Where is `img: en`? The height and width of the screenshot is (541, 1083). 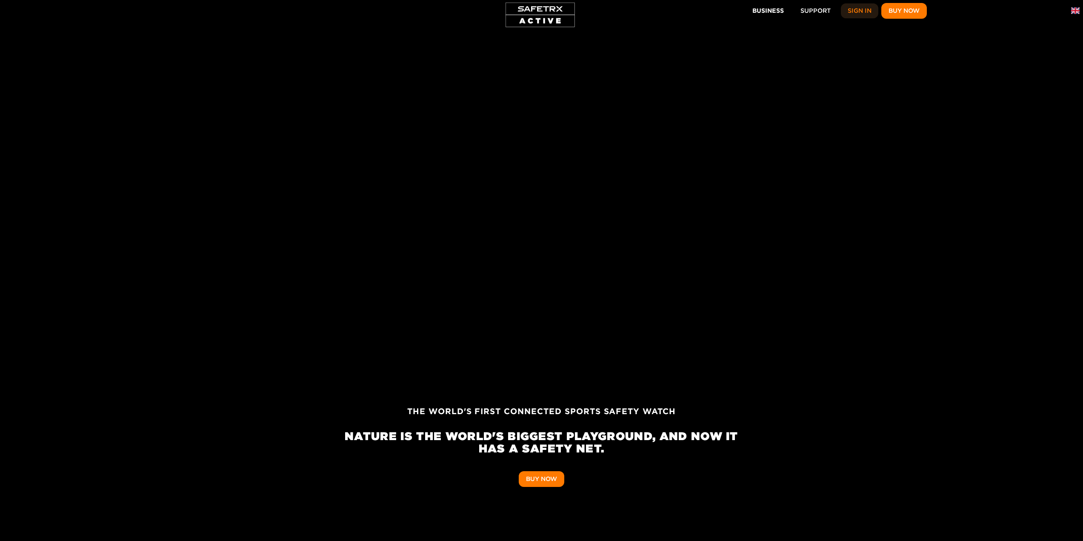 img: en is located at coordinates (1076, 11).